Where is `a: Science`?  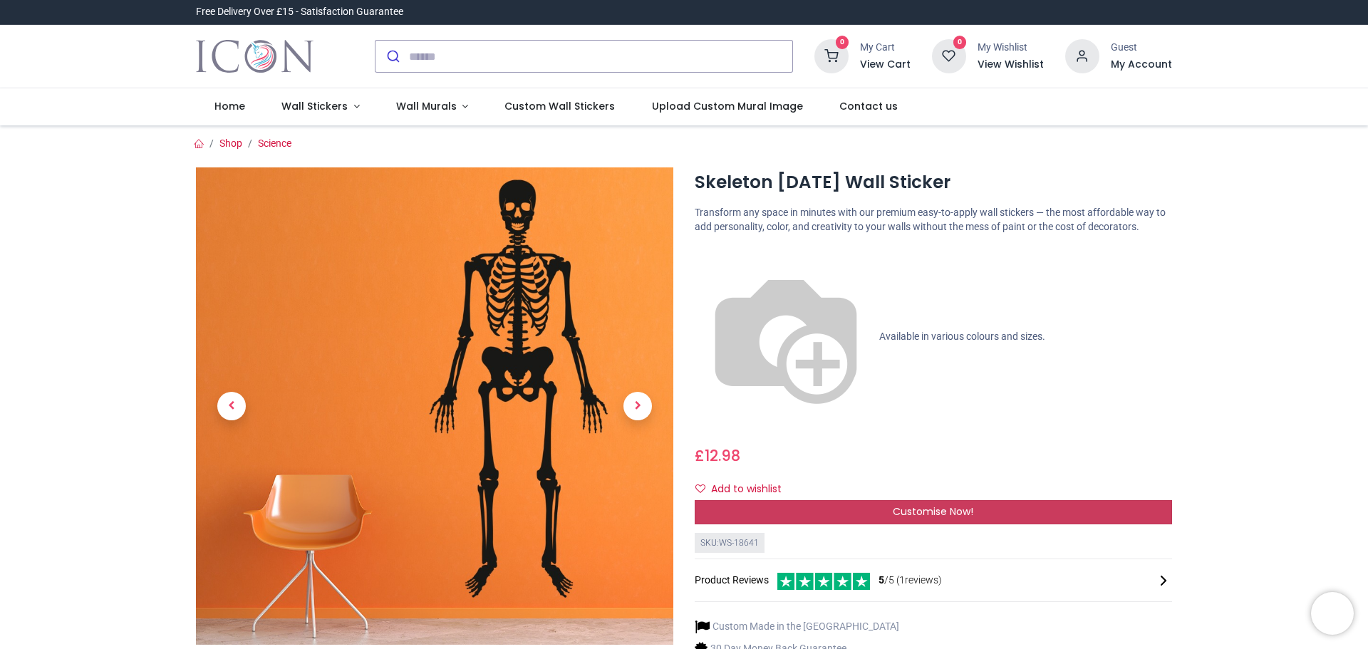 a: Science is located at coordinates (274, 143).